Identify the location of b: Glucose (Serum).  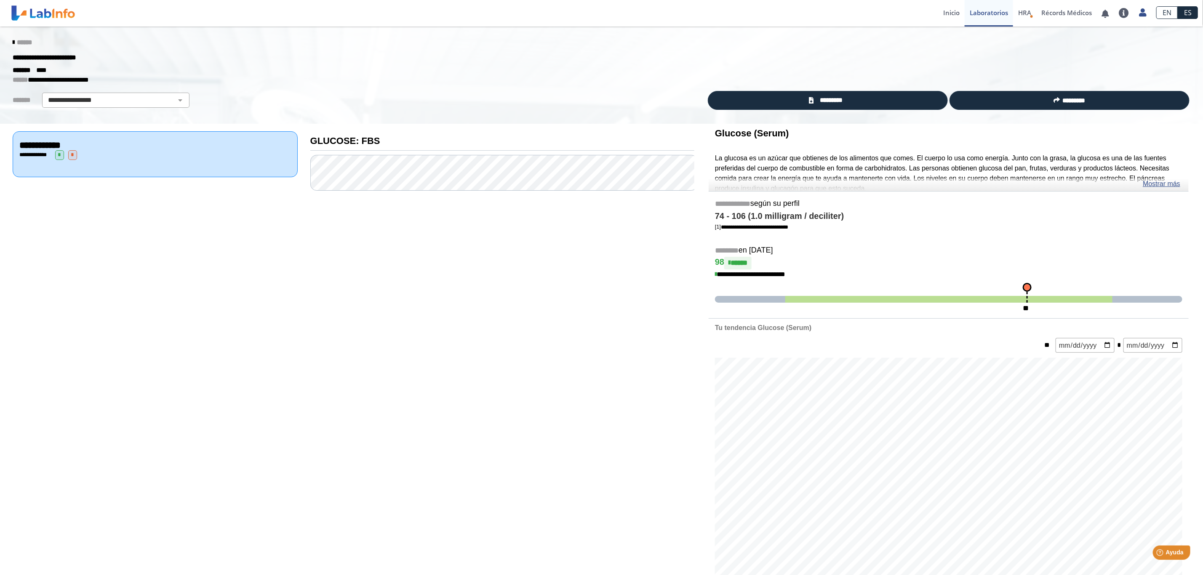
(752, 133).